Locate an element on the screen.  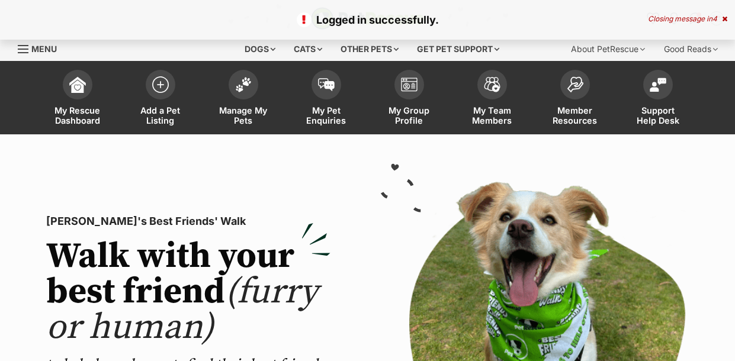
a: Add a Pet Listing is located at coordinates (161, 99).